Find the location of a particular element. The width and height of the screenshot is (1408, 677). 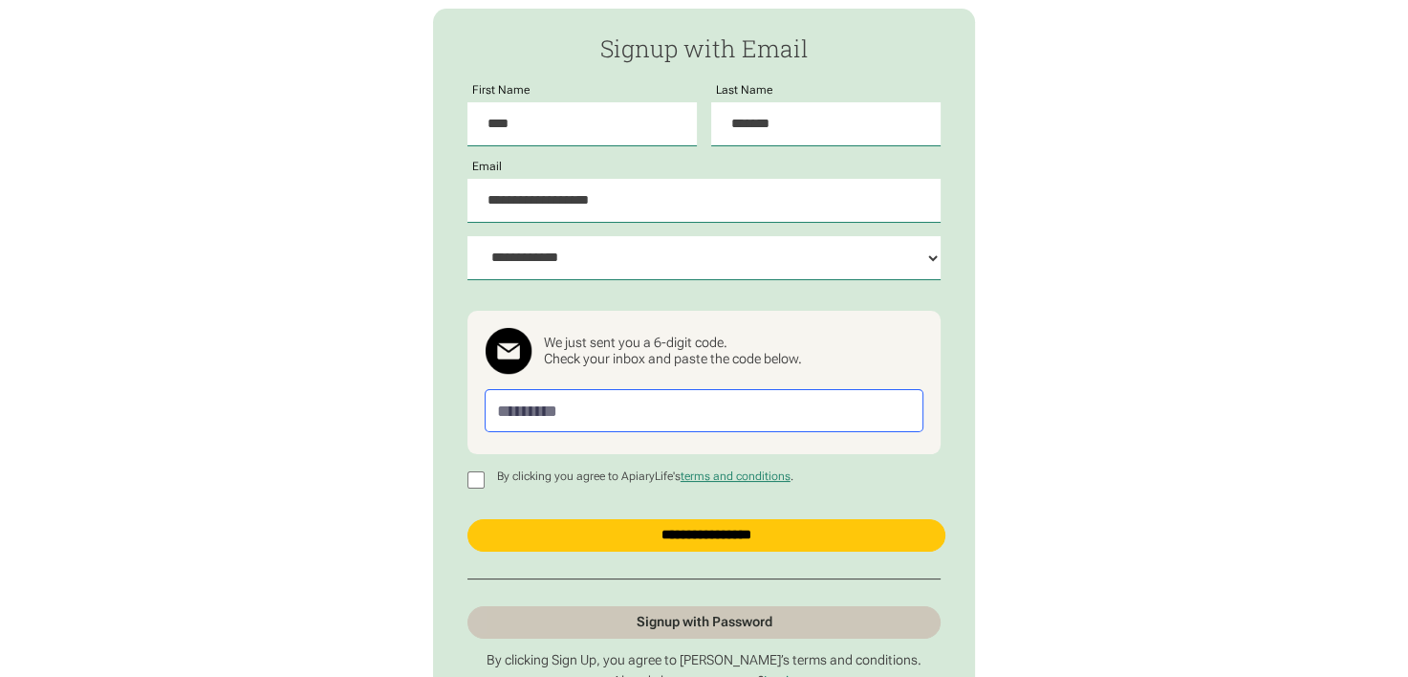

label: Last Name is located at coordinates (745, 90).